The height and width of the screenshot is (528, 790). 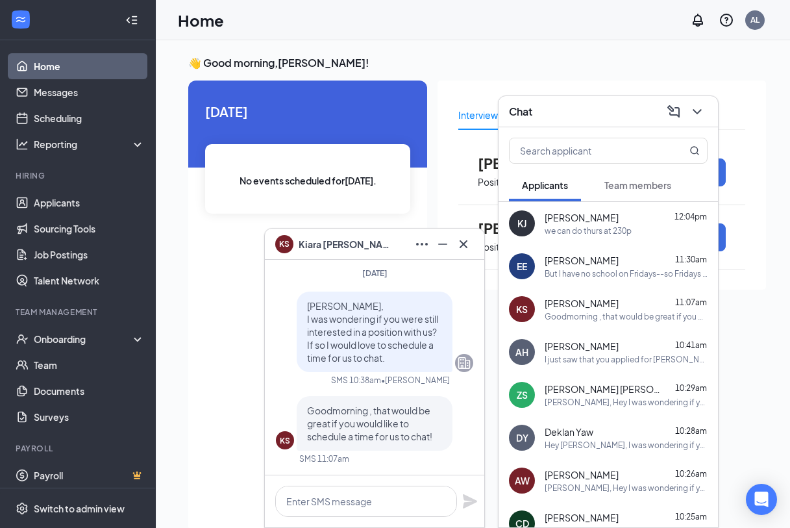 What do you see at coordinates (84, 339) in the screenshot?
I see `div: Onboarding` at bounding box center [84, 339].